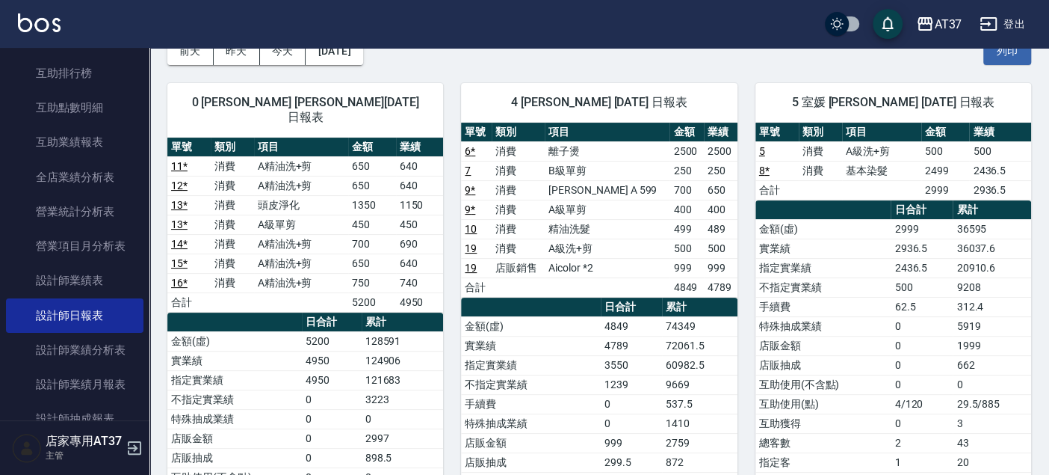 The width and height of the screenshot is (1049, 475). What do you see at coordinates (921, 404) in the screenshot?
I see `td: 4/120` at bounding box center [921, 404].